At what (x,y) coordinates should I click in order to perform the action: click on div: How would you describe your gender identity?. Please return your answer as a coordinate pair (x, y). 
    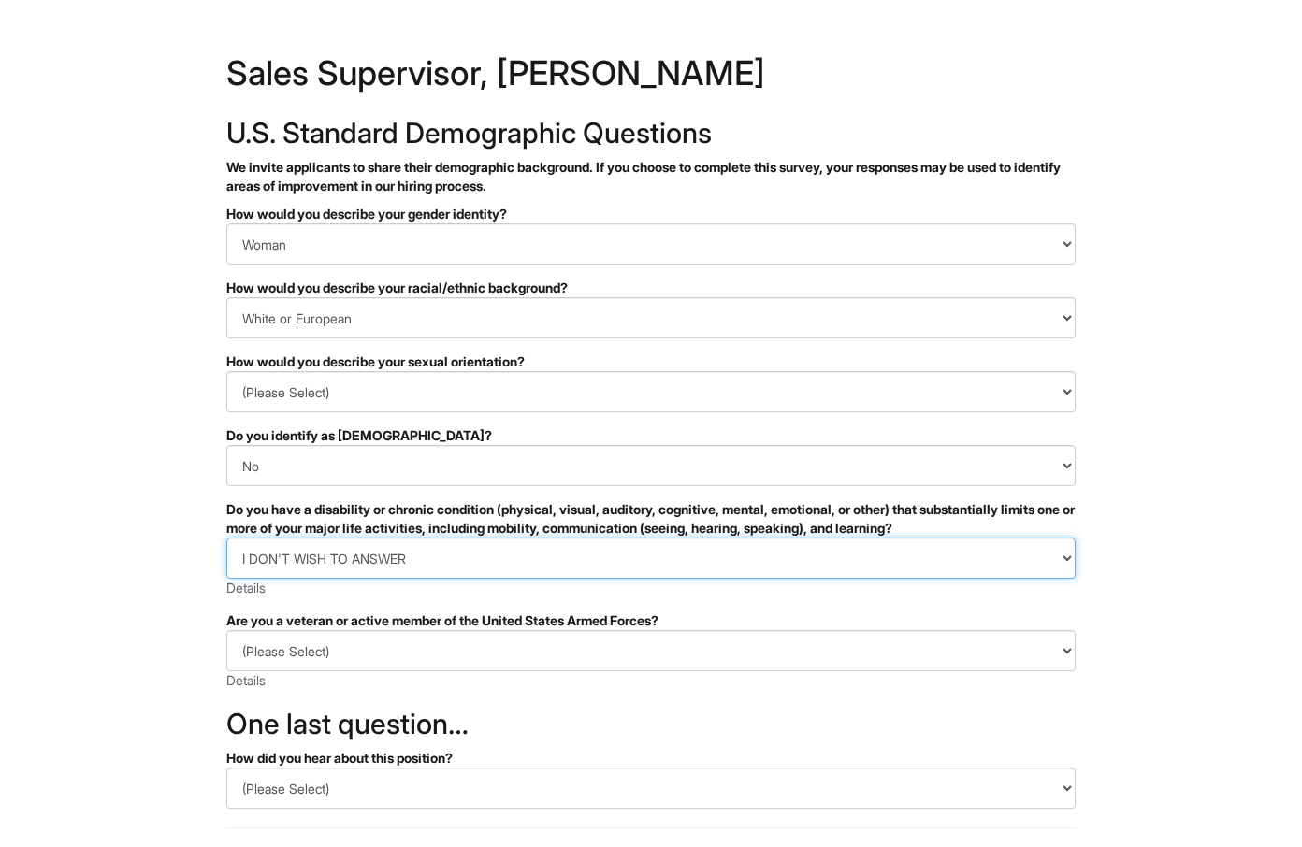
    Looking at the image, I should click on (651, 214).